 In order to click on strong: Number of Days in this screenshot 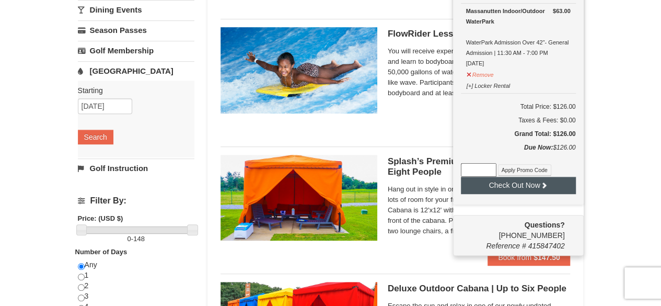, I will do `click(101, 251)`.